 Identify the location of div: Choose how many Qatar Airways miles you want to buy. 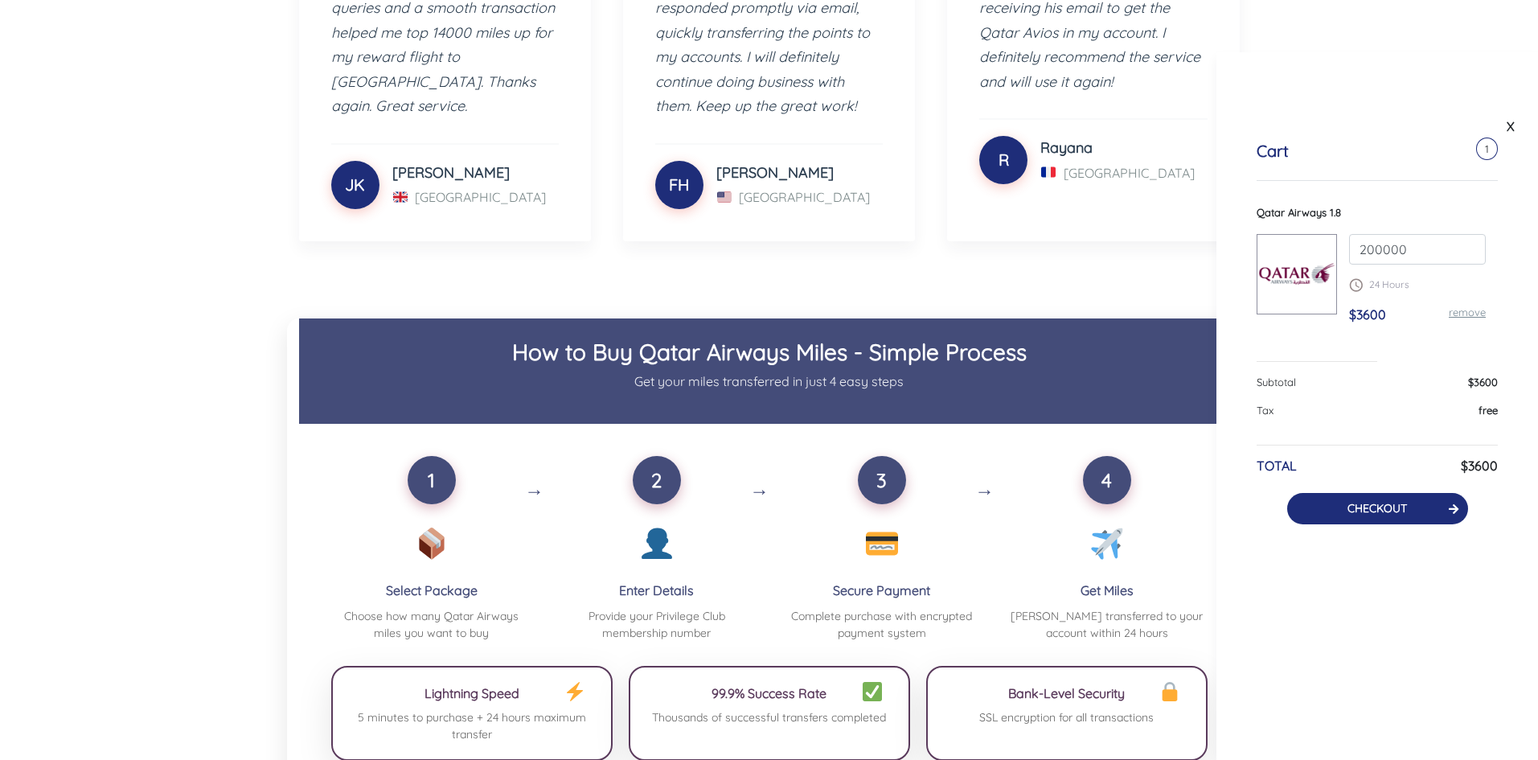
(432, 624).